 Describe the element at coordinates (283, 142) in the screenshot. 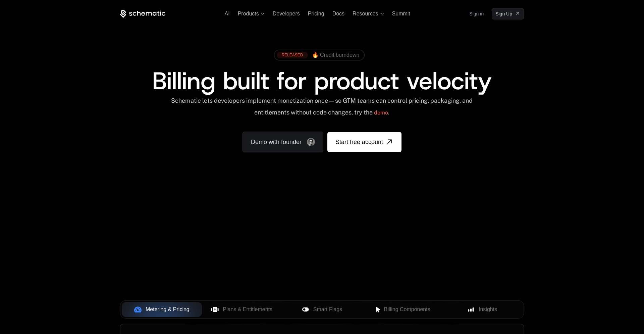

I see `a: Demo with founder, ,[object Object]` at that location.